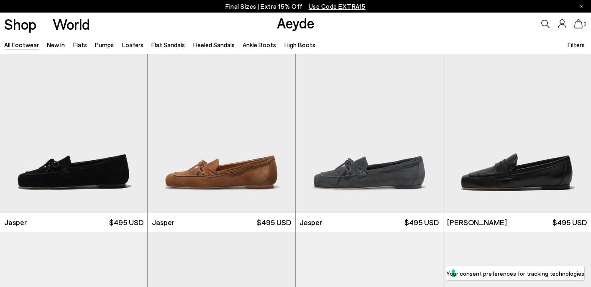  What do you see at coordinates (296, 23) in the screenshot?
I see `a: Aeyde` at bounding box center [296, 23].